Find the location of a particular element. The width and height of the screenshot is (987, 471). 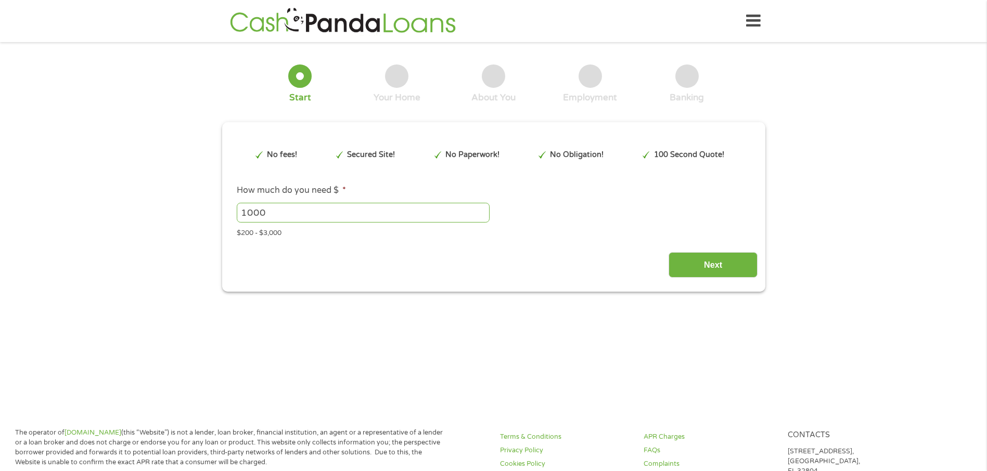

img: GetLoanNow Logo is located at coordinates (343, 21).